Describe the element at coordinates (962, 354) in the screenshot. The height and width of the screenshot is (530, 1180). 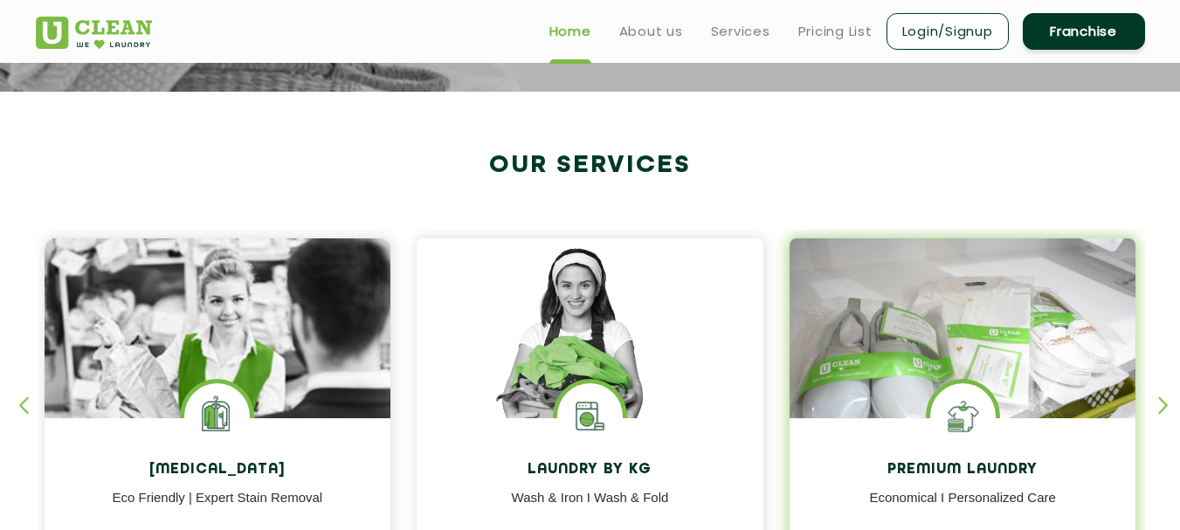
I see `img: laundry done shoes and clothes` at that location.